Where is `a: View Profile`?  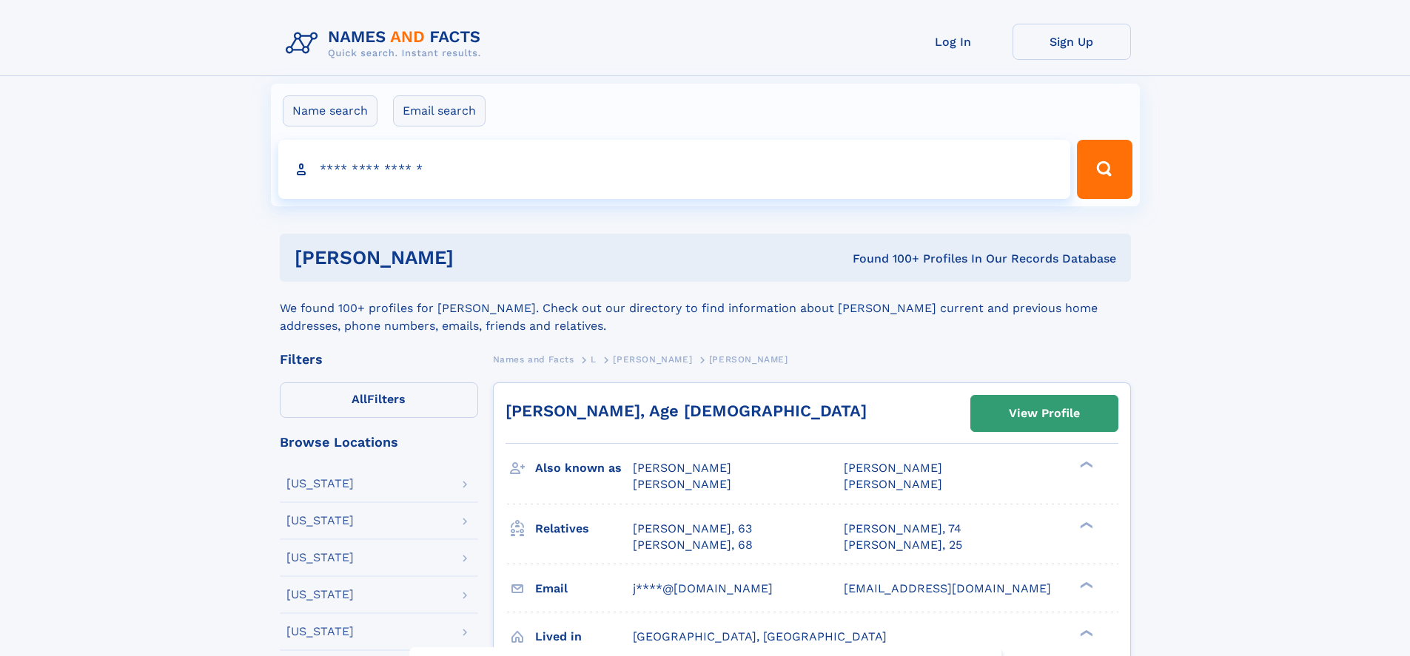
a: View Profile is located at coordinates (1044, 414).